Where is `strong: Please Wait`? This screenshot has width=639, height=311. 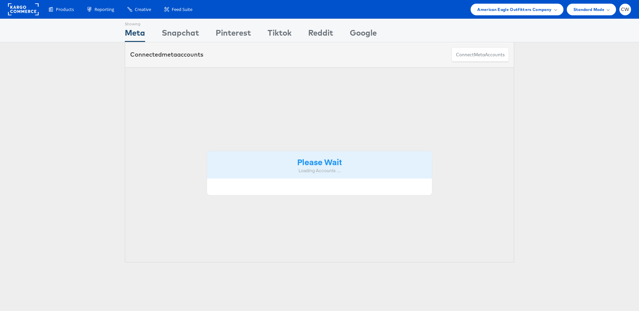
strong: Please Wait is located at coordinates (319, 161).